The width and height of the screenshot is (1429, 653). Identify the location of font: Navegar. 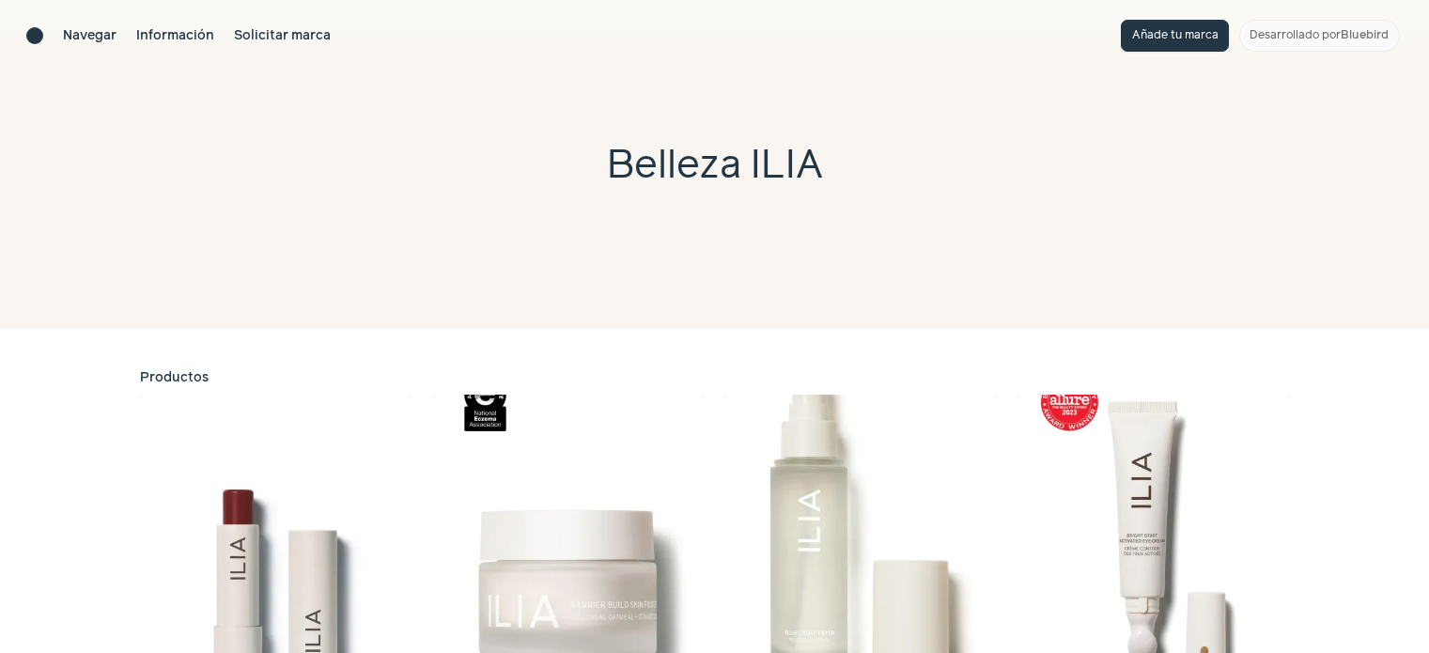
(89, 36).